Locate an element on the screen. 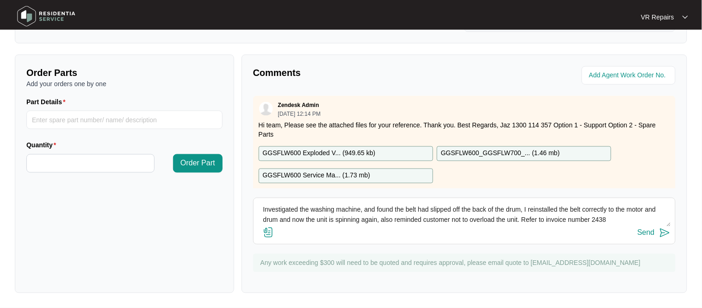 Image resolution: width=702 pixels, height=308 pixels. label: Quantity is located at coordinates (43, 145).